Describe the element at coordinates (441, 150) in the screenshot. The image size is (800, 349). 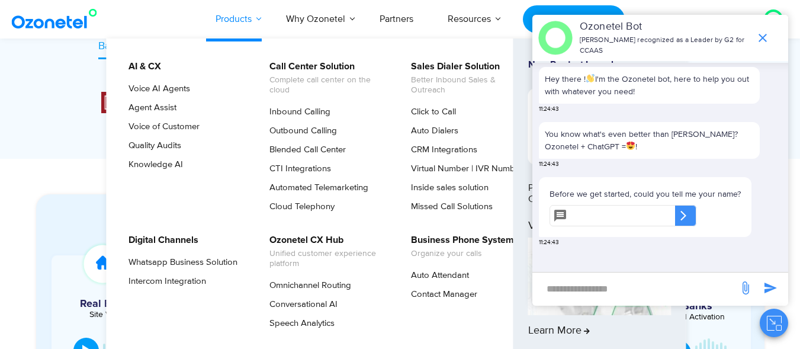
I see `a: CRM Integrations` at that location.